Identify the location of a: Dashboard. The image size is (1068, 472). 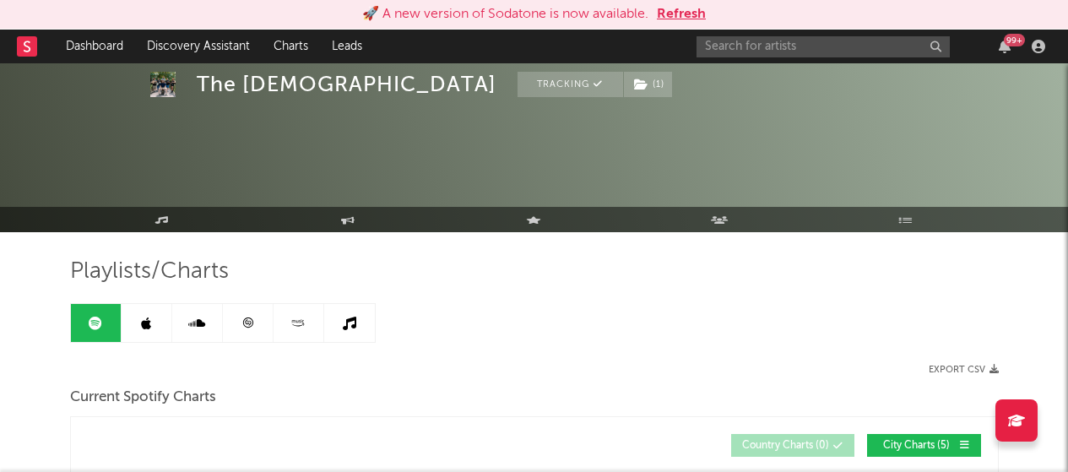
(95, 46).